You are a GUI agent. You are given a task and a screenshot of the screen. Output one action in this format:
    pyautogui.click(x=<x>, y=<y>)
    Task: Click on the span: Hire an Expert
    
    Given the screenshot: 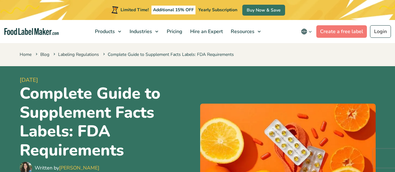 What is the action you would take?
    pyautogui.click(x=206, y=32)
    